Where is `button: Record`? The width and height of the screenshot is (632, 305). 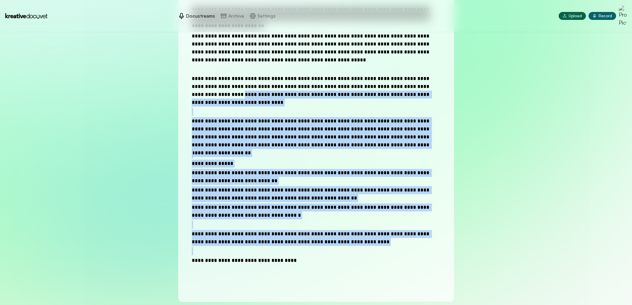
button: Record is located at coordinates (602, 16).